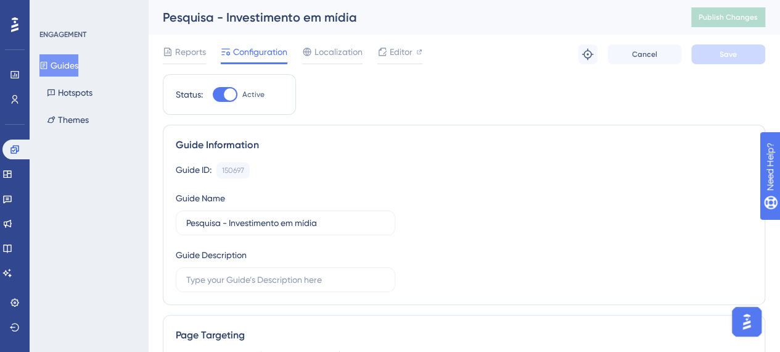  What do you see at coordinates (260, 52) in the screenshot?
I see `span: Configuration` at bounding box center [260, 52].